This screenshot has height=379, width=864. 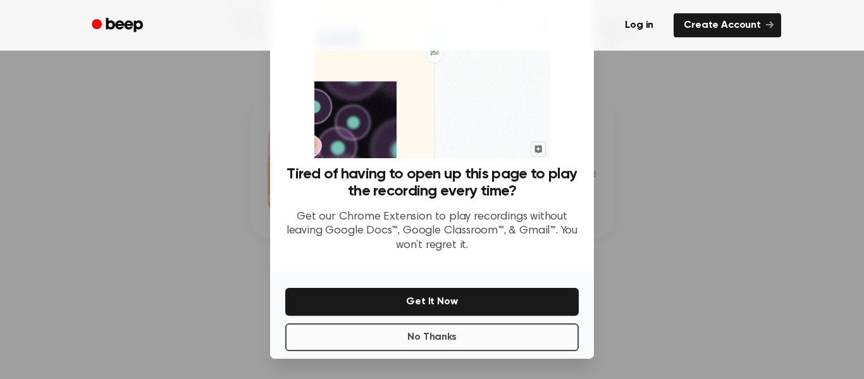 What do you see at coordinates (432, 337) in the screenshot?
I see `button: No Thanks` at bounding box center [432, 337].